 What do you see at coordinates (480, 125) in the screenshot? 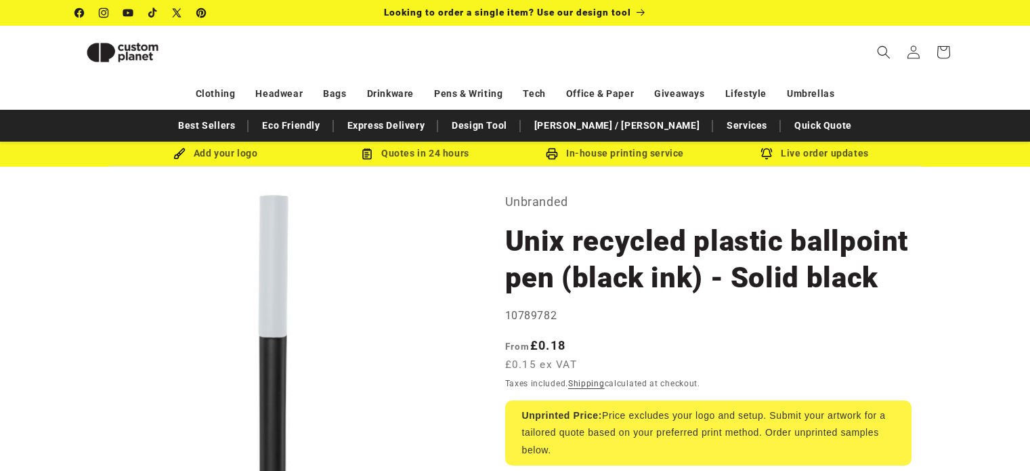
I see `a: Design Tool` at bounding box center [480, 125].